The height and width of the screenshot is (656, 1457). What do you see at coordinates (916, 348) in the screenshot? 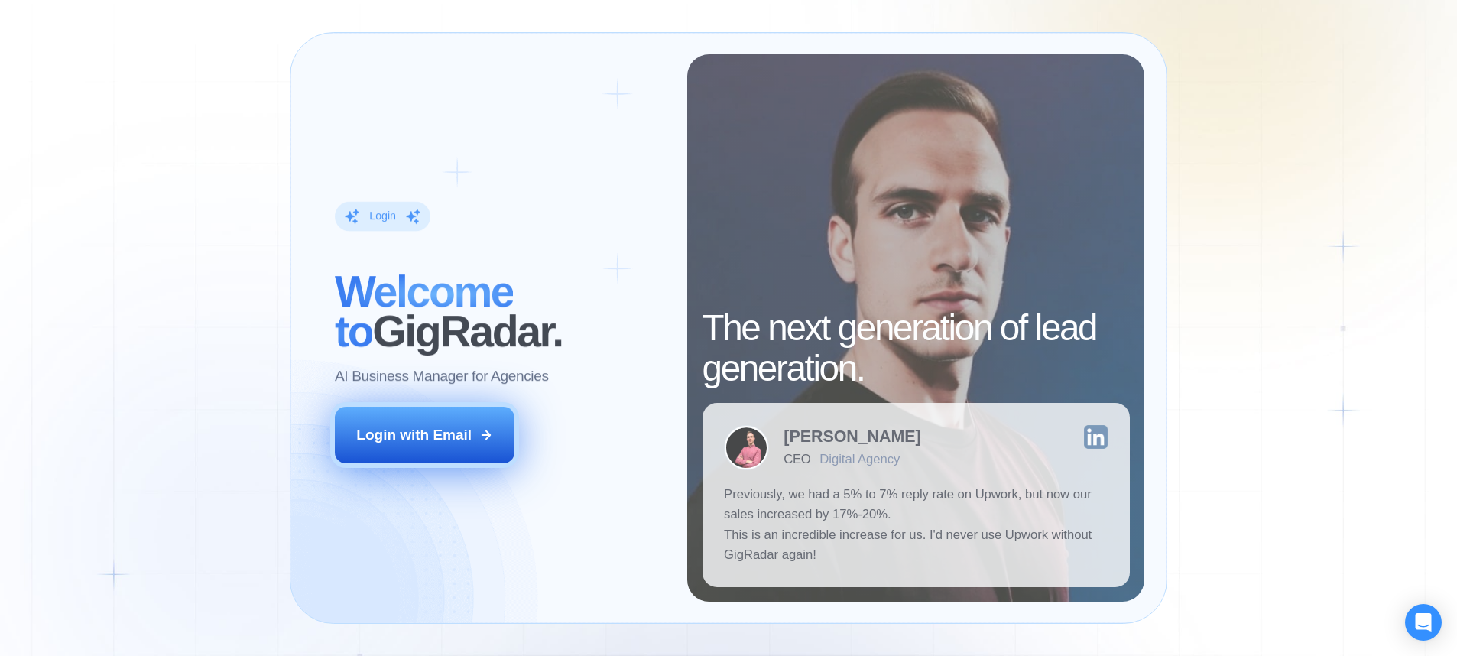
I see `h2: The next generation of lead generation.` at bounding box center [916, 348].